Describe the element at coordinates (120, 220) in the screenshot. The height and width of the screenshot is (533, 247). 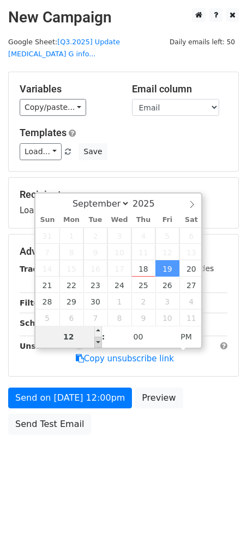
I see `span: Wed` at that location.